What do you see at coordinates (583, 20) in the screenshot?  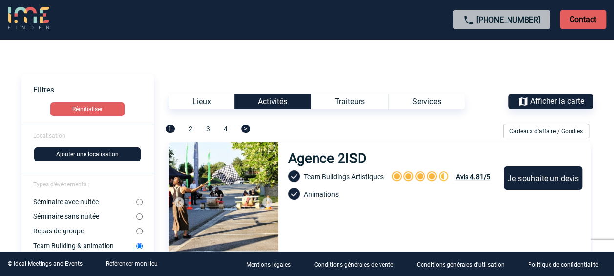 I see `p: Contact` at bounding box center [583, 20].